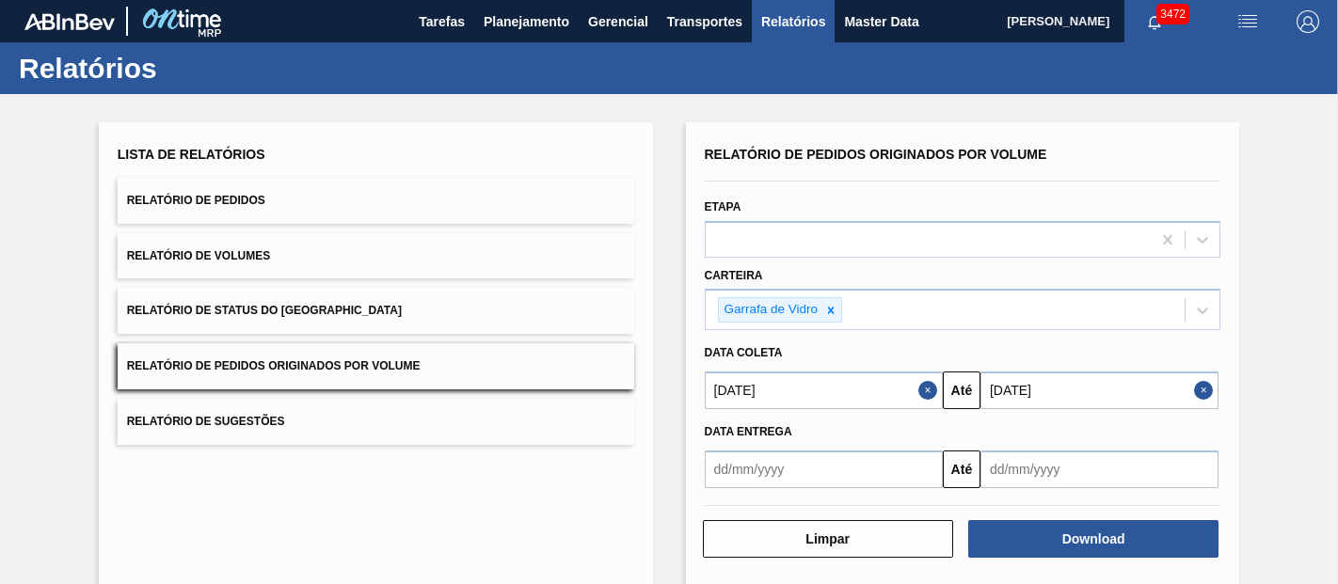  I want to click on span: Relatório de Sugestões, so click(206, 421).